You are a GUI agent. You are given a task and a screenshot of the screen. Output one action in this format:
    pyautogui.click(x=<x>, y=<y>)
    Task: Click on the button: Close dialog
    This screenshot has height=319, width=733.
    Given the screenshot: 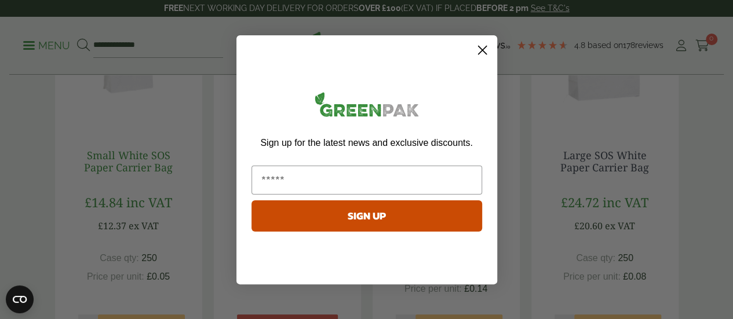 What is the action you would take?
    pyautogui.click(x=482, y=50)
    